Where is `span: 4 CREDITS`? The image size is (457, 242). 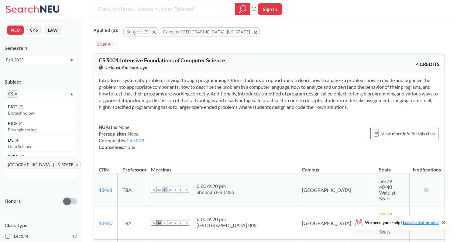 span: 4 CREDITS is located at coordinates (427, 64).